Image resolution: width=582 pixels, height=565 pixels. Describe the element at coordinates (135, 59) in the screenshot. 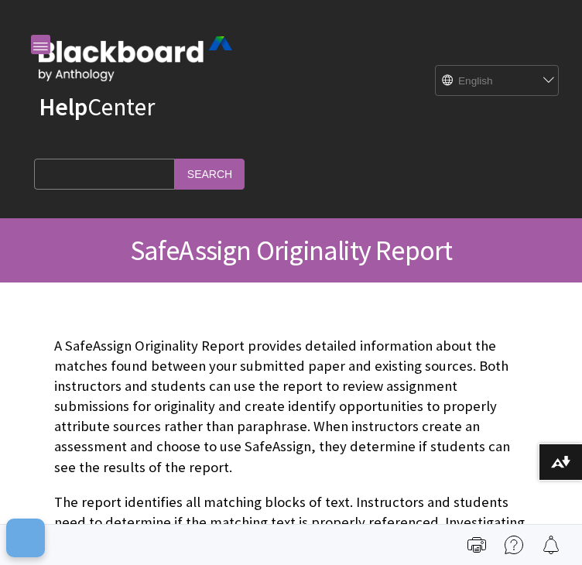

I see `img: Blackboard by Anthology` at that location.